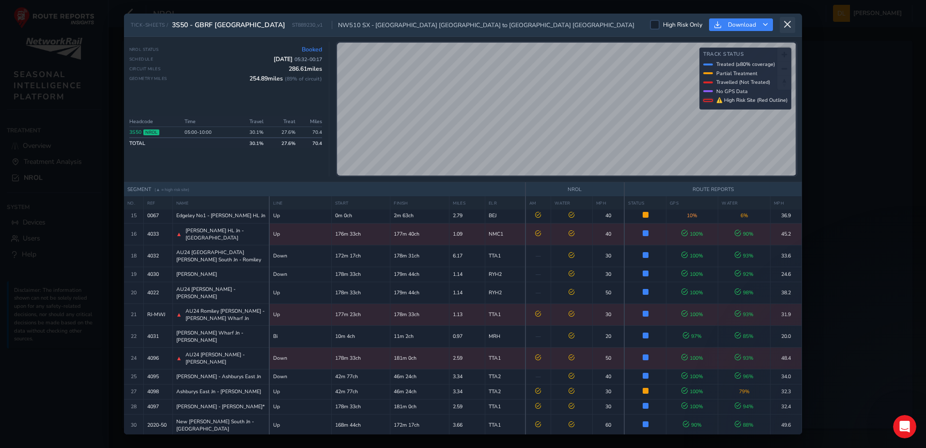 This screenshot has width=926, height=448. What do you see at coordinates (467, 233) in the screenshot?
I see `td: 1.09` at bounding box center [467, 233].